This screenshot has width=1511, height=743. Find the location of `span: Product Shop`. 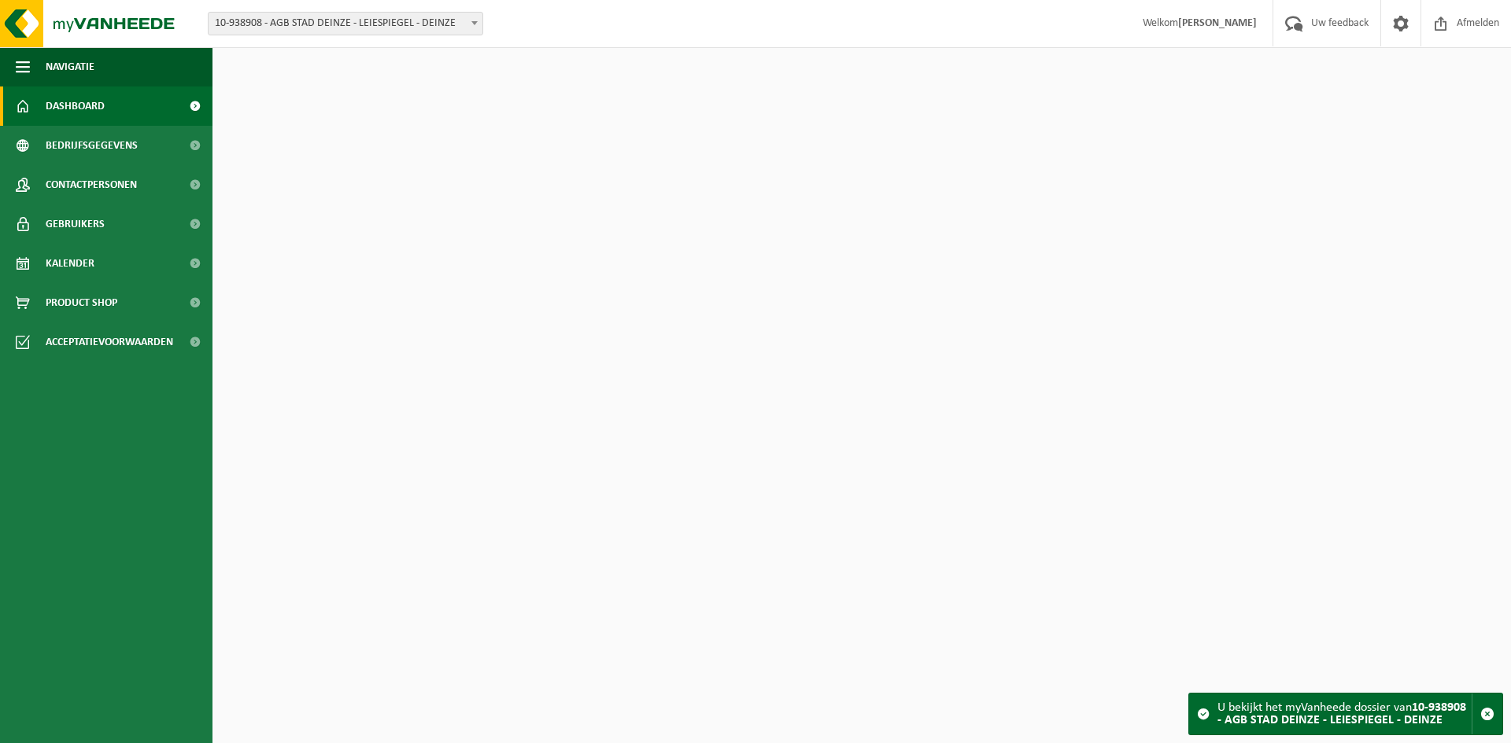

span: Product Shop is located at coordinates (81, 303).